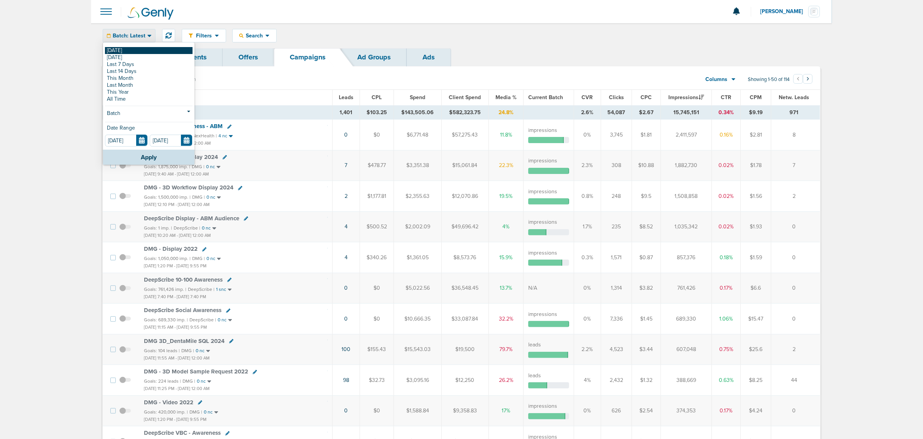 This screenshot has width=923, height=439. Describe the element at coordinates (587, 257) in the screenshot. I see `td: 0.3%` at that location.